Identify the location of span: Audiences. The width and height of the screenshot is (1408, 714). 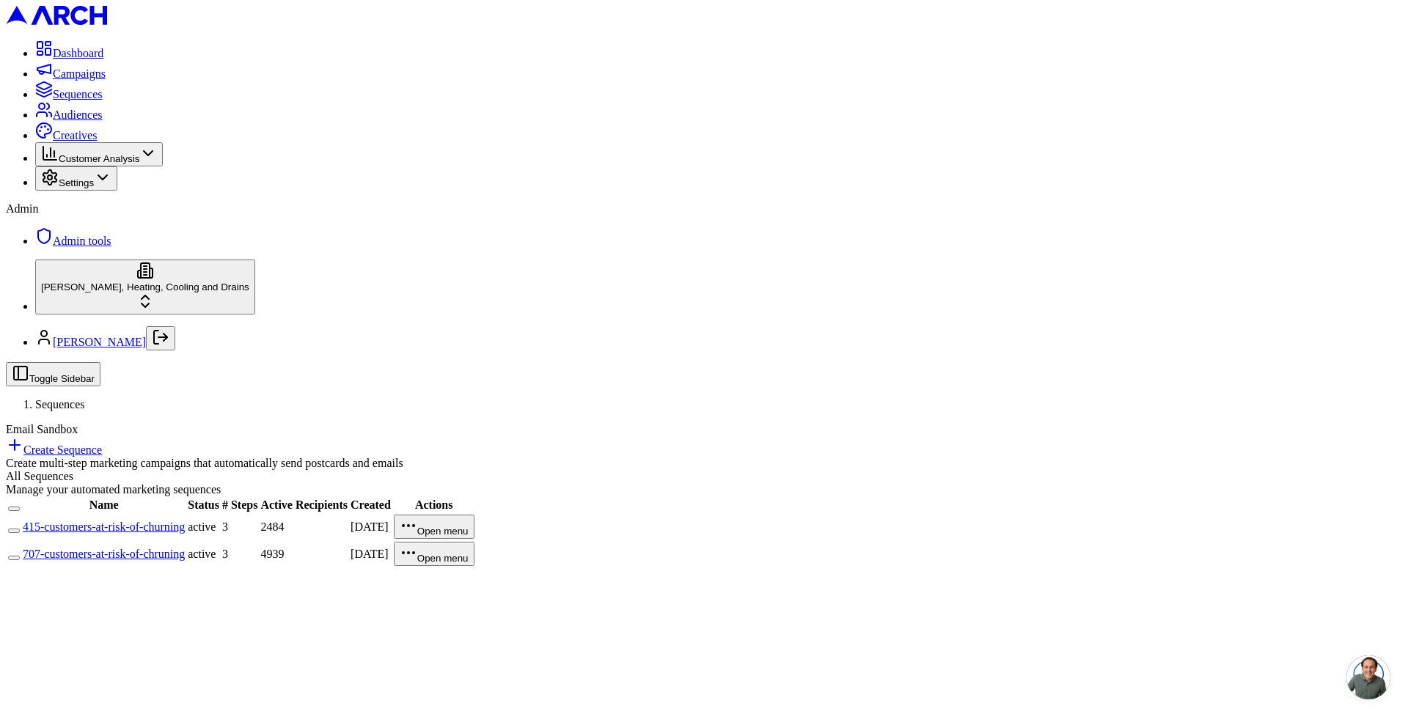
(78, 114).